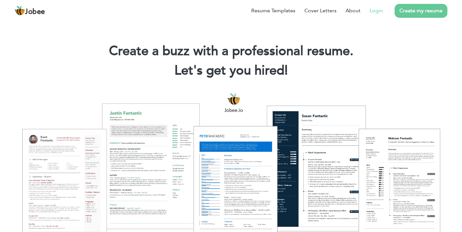 This screenshot has height=232, width=462. What do you see at coordinates (353, 11) in the screenshot?
I see `a: About` at bounding box center [353, 11].